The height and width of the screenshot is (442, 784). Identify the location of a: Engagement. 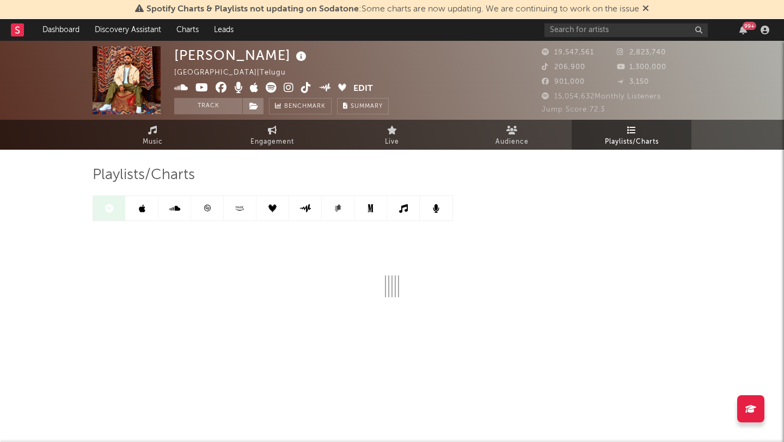
(272, 134).